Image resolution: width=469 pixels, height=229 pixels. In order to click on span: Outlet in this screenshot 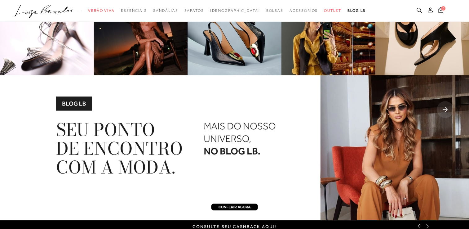, I will do `click(333, 11)`.